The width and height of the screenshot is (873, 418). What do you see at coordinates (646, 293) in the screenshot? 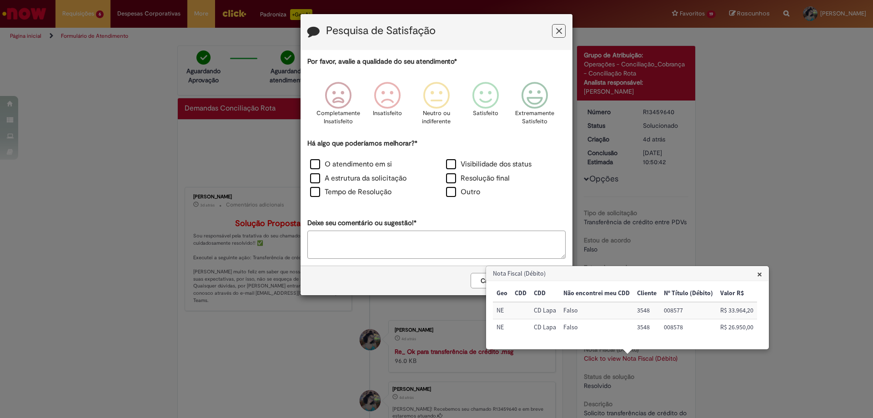
I see `th: Cliente` at bounding box center [646, 293].